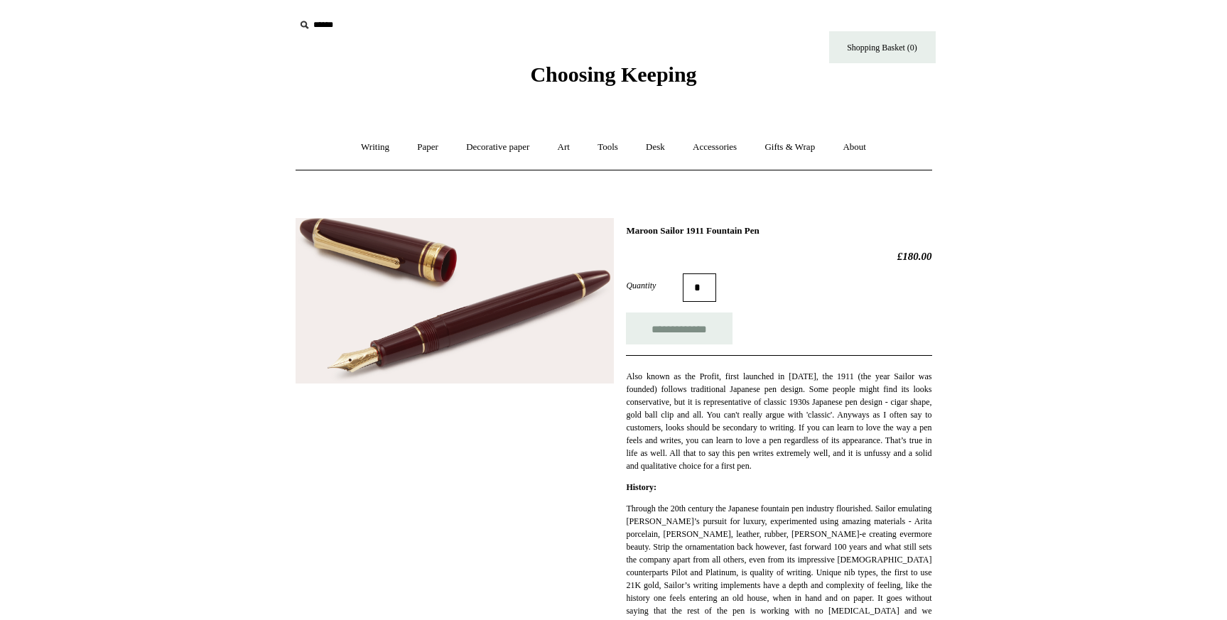 This screenshot has width=1227, height=620. Describe the element at coordinates (655, 147) in the screenshot. I see `a: Desk` at that location.